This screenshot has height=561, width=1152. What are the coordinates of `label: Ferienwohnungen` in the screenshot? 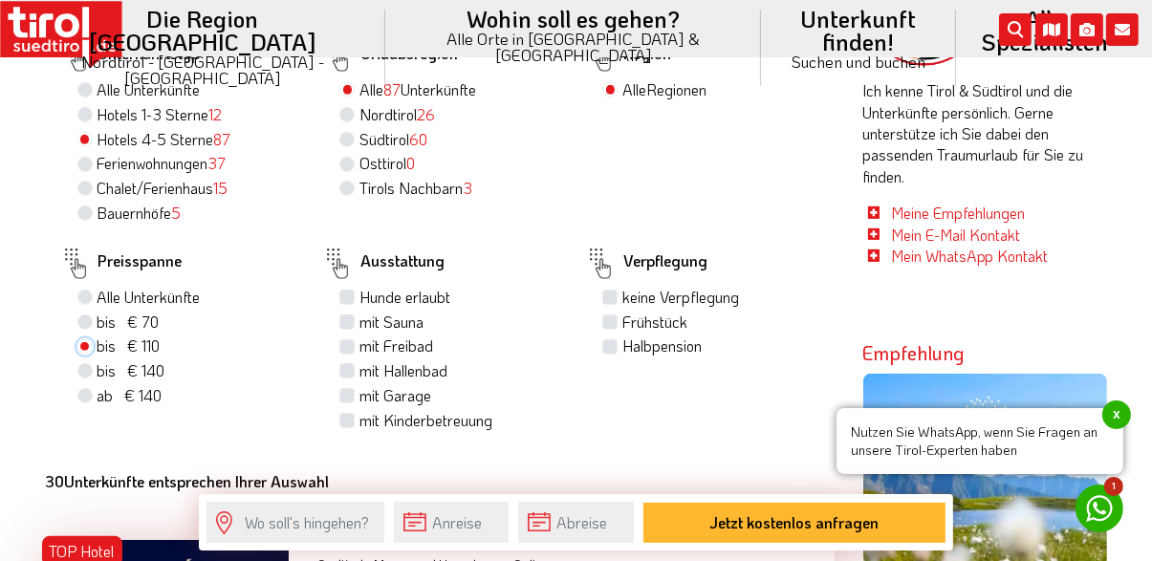 It's located at (162, 163).